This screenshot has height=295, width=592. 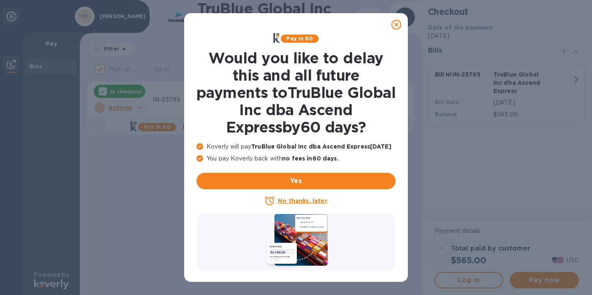 What do you see at coordinates (296, 181) in the screenshot?
I see `span: Yes` at bounding box center [296, 181].